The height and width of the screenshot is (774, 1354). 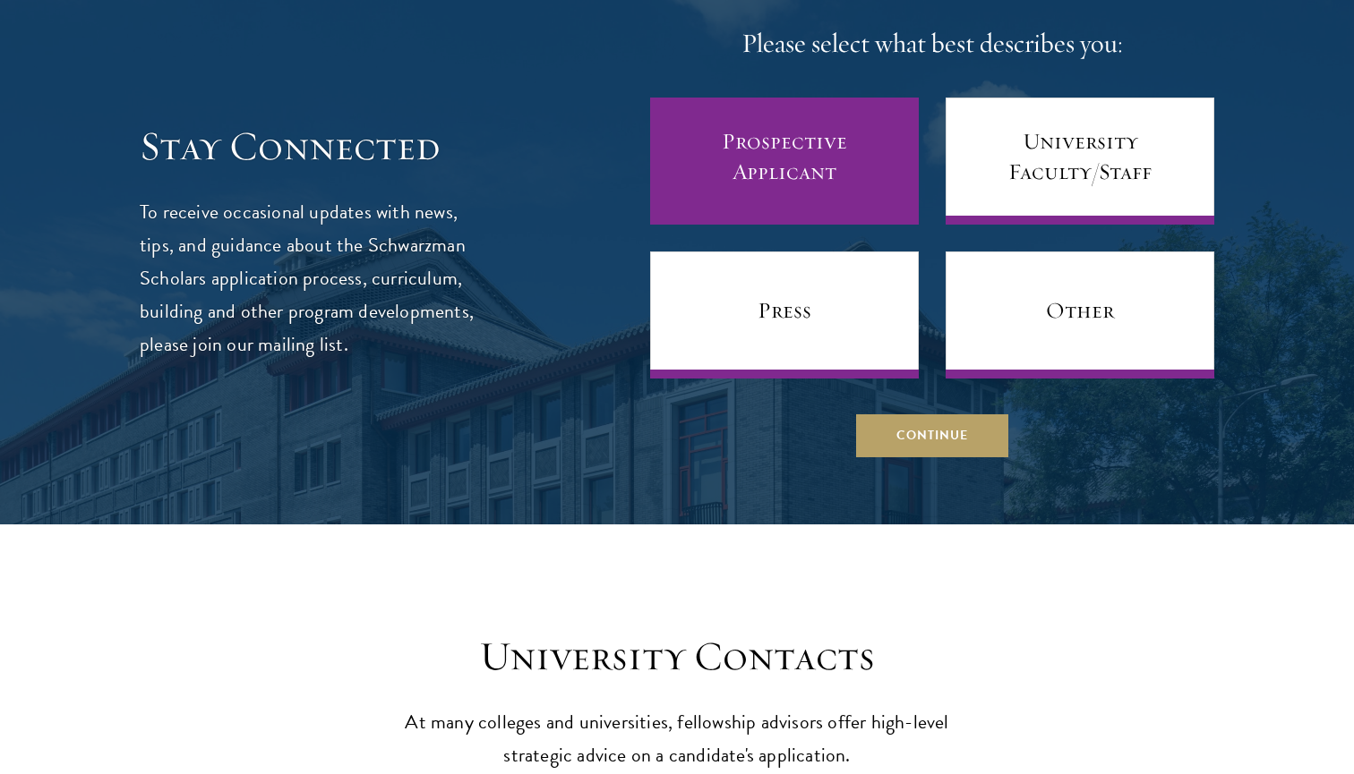 What do you see at coordinates (1080, 161) in the screenshot?
I see `a: University Faculty/Staff` at bounding box center [1080, 161].